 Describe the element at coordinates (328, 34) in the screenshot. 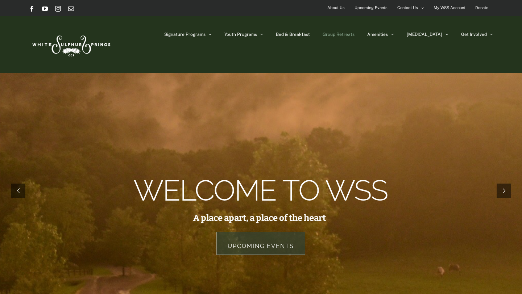

I see `nav: Main Menu` at that location.